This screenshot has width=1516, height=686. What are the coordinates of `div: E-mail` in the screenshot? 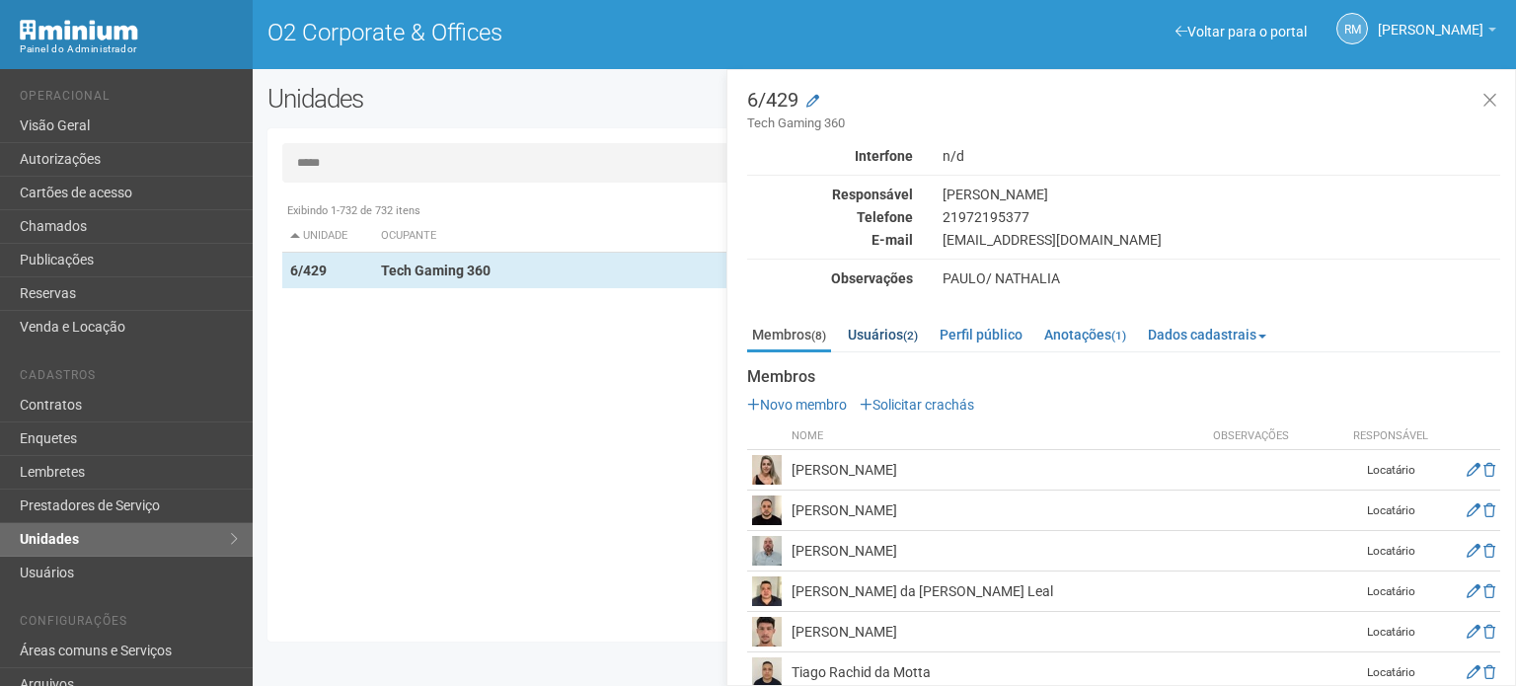 It's located at (830, 240).